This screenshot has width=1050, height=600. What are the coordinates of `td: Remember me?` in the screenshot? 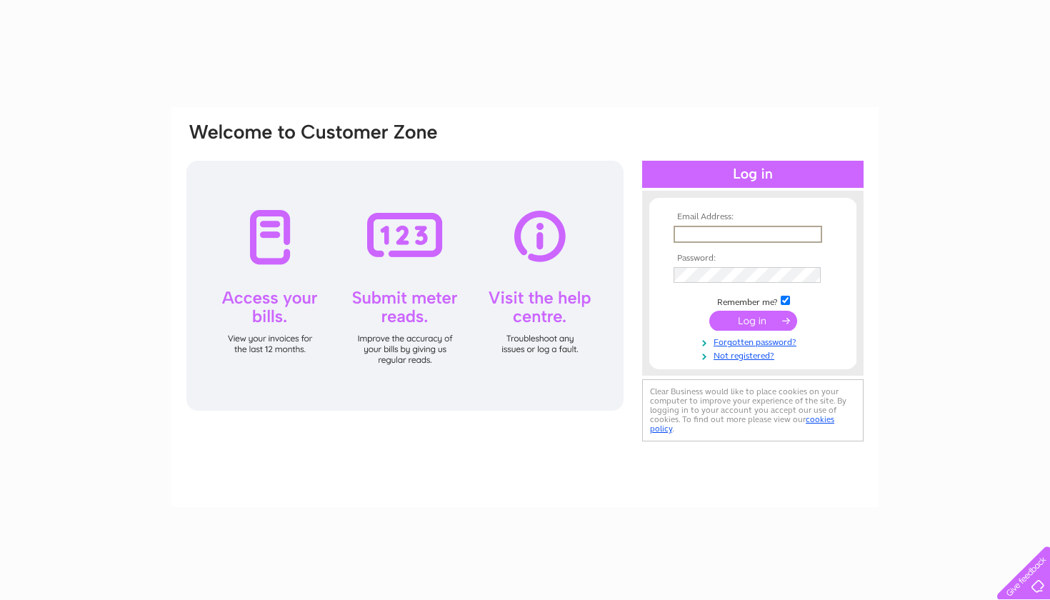 It's located at (753, 301).